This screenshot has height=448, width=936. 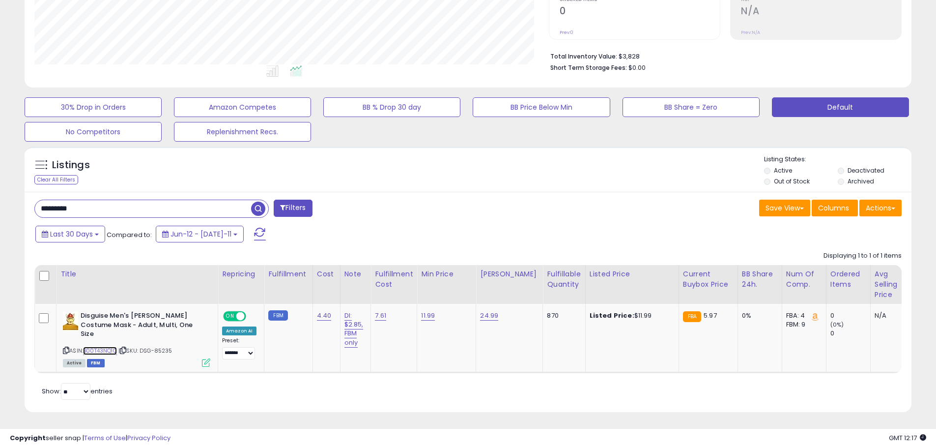 I want to click on button: Columns, so click(x=835, y=208).